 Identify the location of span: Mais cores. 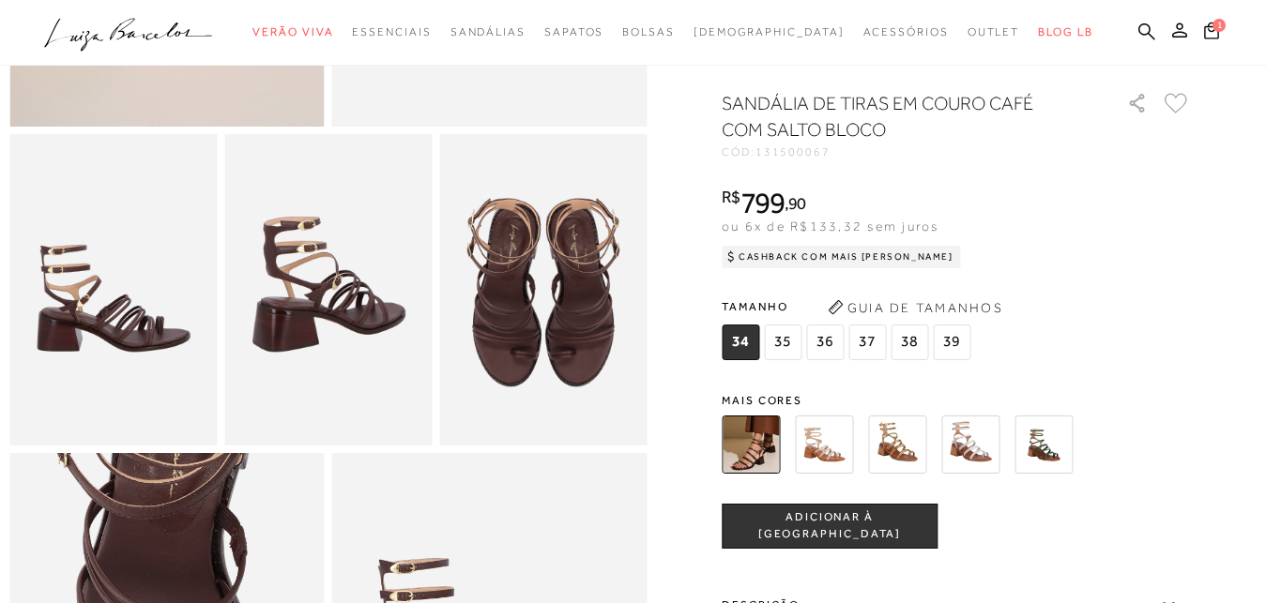
(956, 401).